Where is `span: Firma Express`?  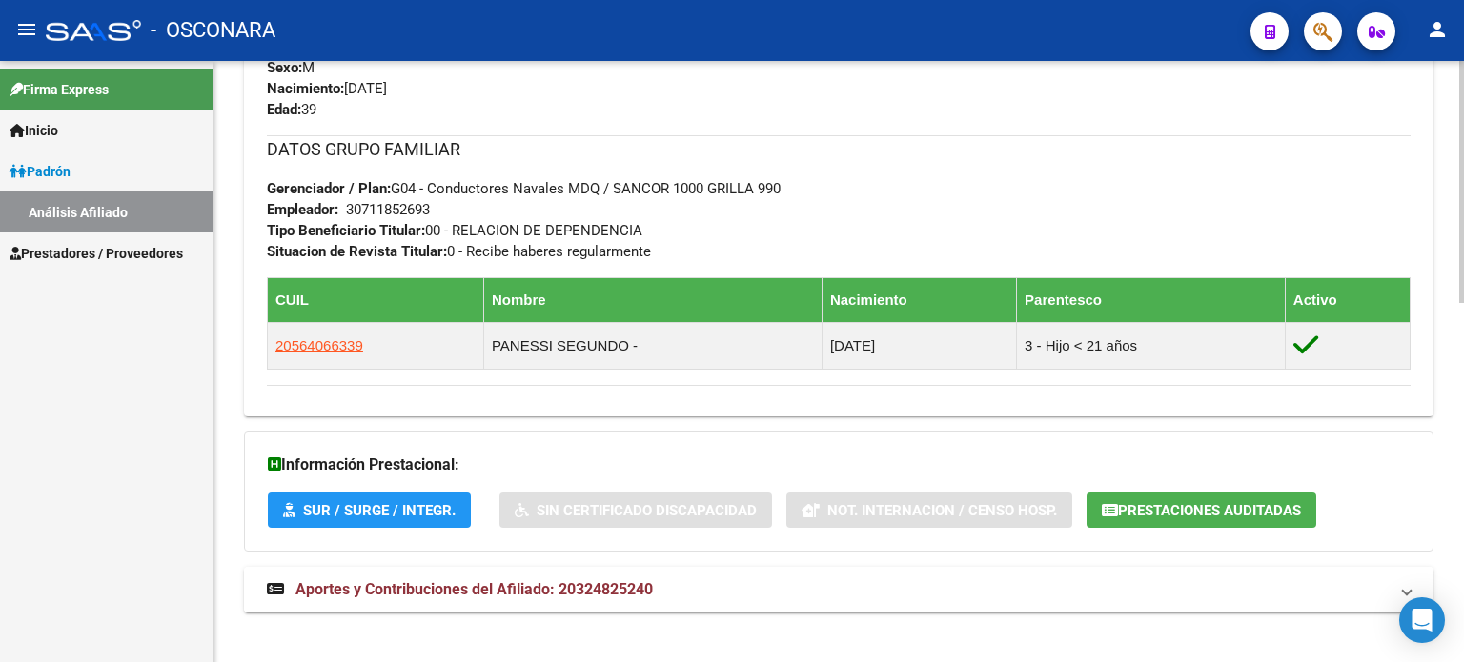 span: Firma Express is located at coordinates (59, 90).